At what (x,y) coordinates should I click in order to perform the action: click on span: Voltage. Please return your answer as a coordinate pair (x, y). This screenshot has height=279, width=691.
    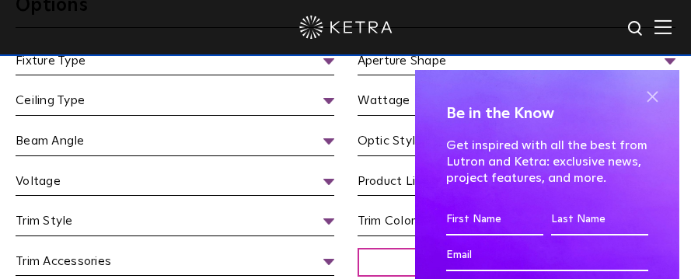
    Looking at the image, I should click on (175, 184).